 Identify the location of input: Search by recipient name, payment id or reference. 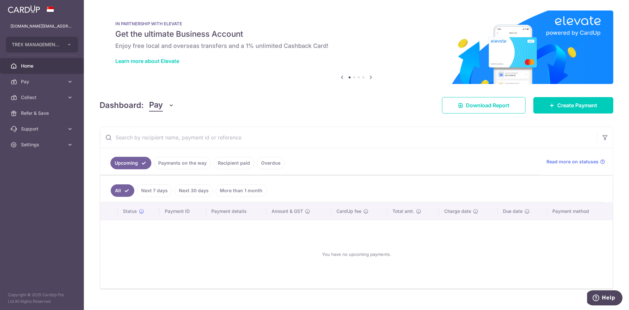
(349, 137).